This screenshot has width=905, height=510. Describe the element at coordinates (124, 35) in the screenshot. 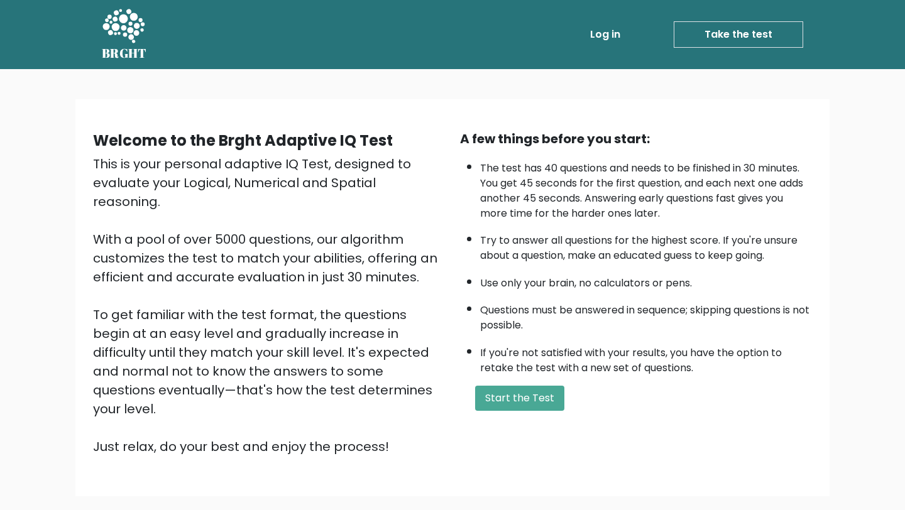

I see `a: BRGHT` at that location.